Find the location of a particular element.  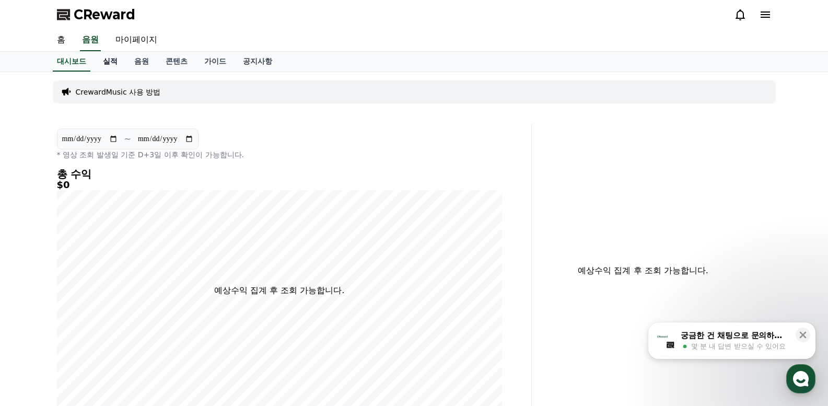

a: 실적 is located at coordinates (110, 62).